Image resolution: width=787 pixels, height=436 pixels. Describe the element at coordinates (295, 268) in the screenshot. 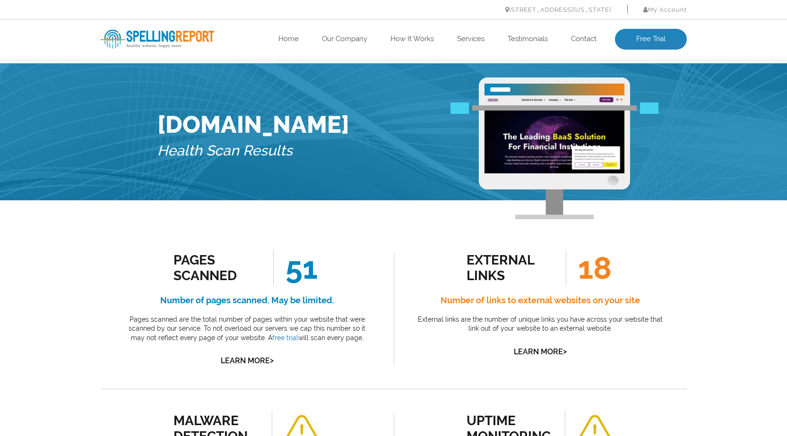

I see `span: 51` at that location.